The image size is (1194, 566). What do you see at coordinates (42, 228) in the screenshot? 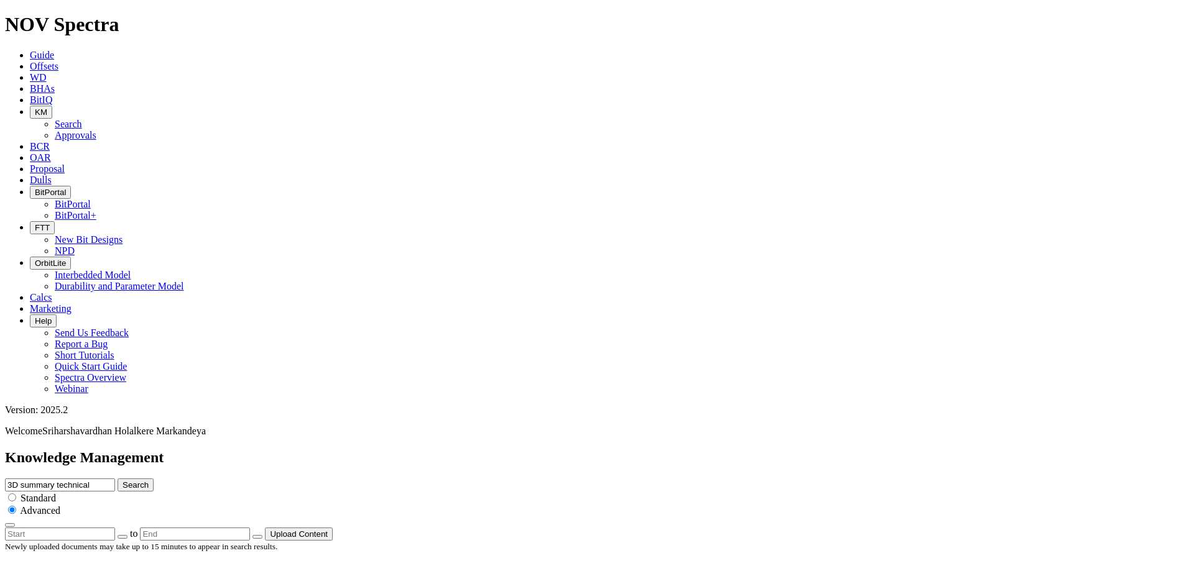
I see `button: FTT` at bounding box center [42, 228].